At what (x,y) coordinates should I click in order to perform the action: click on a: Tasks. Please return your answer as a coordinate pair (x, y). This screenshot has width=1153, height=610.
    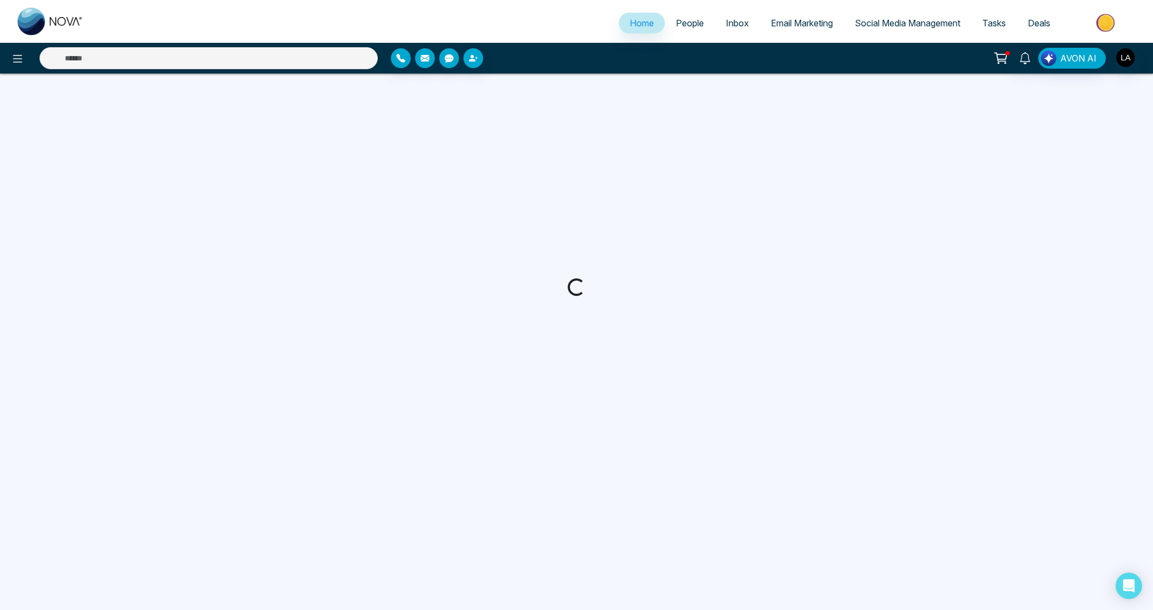
    Looking at the image, I should click on (994, 23).